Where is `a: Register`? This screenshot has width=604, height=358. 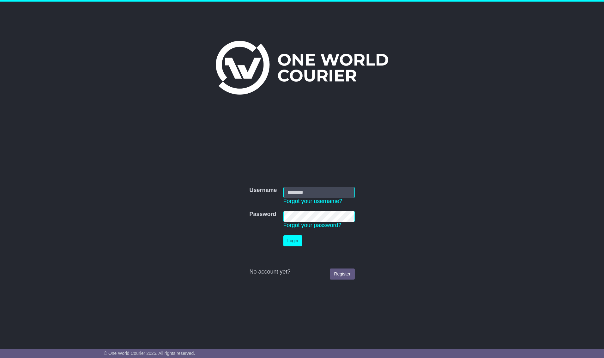
a: Register is located at coordinates (342, 274).